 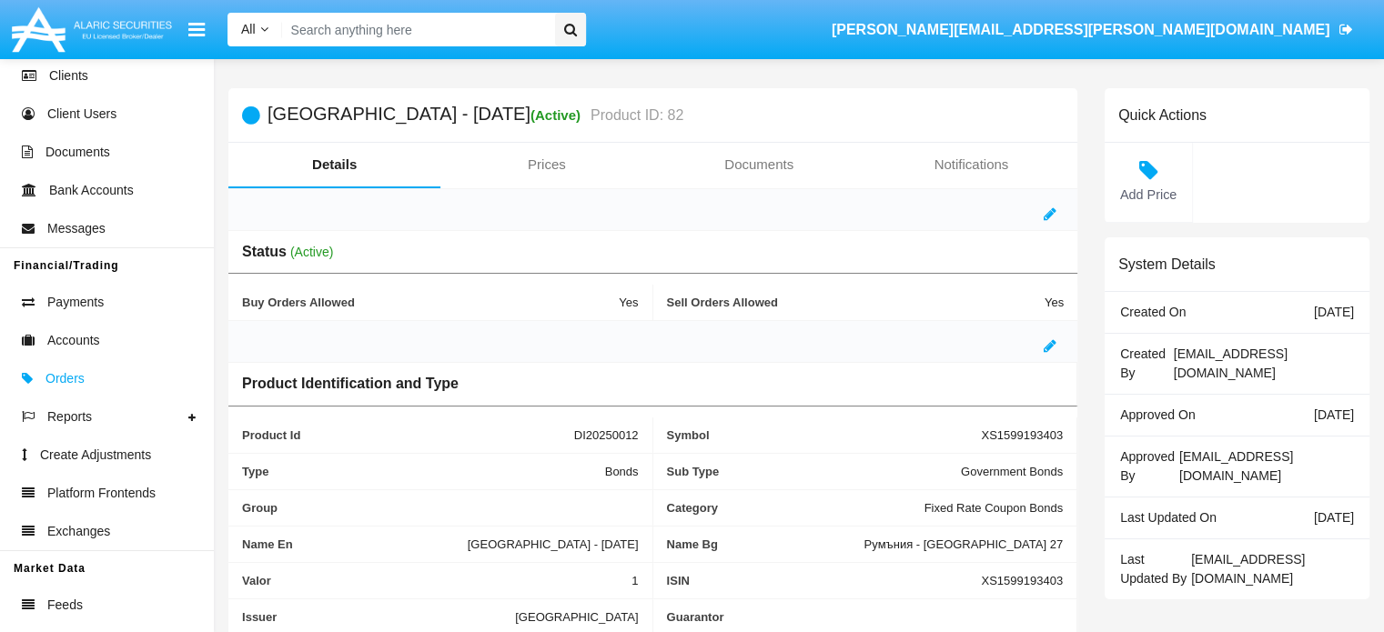 I want to click on span: Add Price, so click(x=1148, y=196).